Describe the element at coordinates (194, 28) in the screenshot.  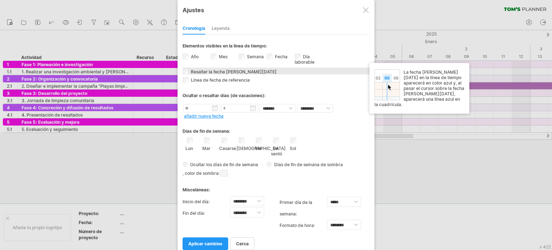
I see `font: Cronología` at that location.